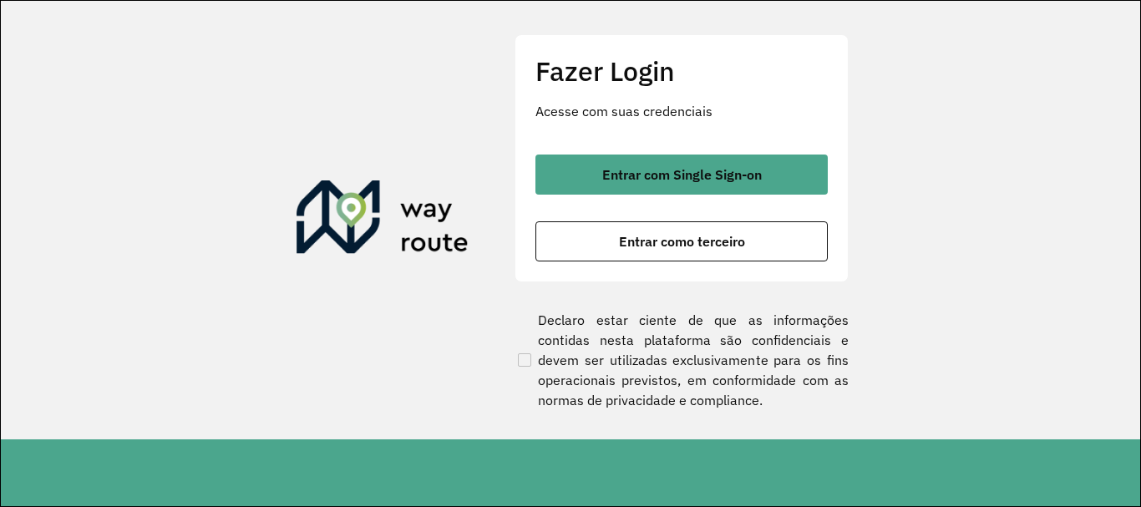  Describe the element at coordinates (682, 71) in the screenshot. I see `h2: Fazer Login` at that location.